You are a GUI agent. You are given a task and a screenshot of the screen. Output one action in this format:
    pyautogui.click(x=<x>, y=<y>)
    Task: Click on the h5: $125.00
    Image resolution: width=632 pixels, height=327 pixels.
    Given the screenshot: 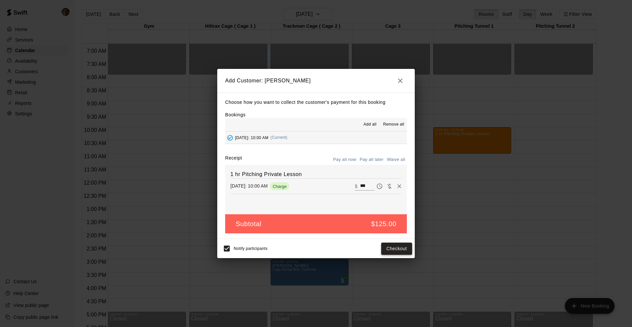 What is the action you would take?
    pyautogui.click(x=384, y=224)
    